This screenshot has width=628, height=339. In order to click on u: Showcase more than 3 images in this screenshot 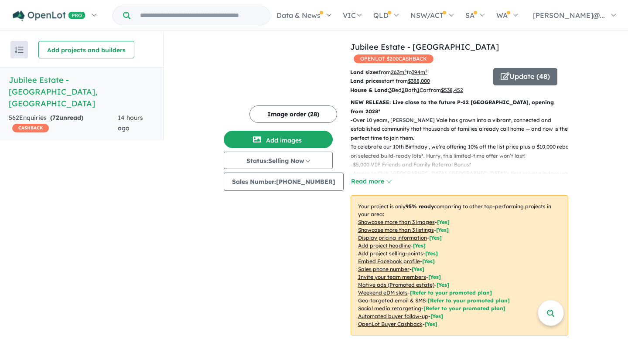, I will do `click(396, 222)`.